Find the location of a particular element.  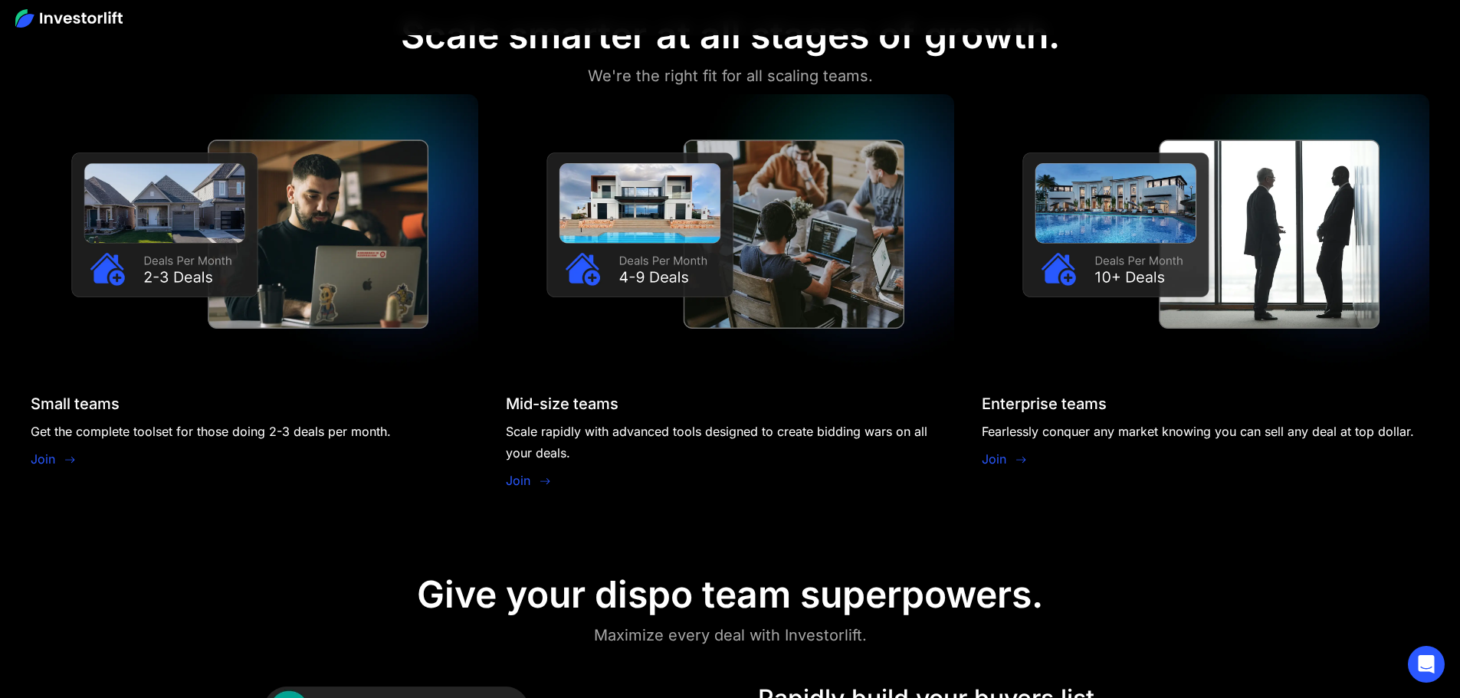

div: Open Intercom Messenger is located at coordinates (1426, 664).